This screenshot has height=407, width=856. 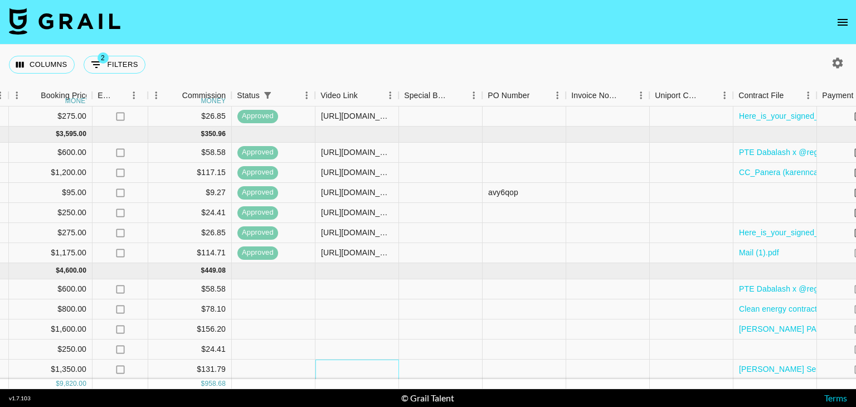 What do you see at coordinates (103, 58) in the screenshot?
I see `span: 2` at bounding box center [103, 58].